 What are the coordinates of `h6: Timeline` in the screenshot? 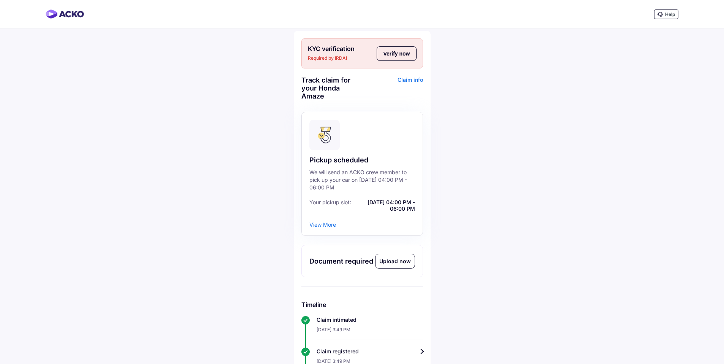 It's located at (362, 304).